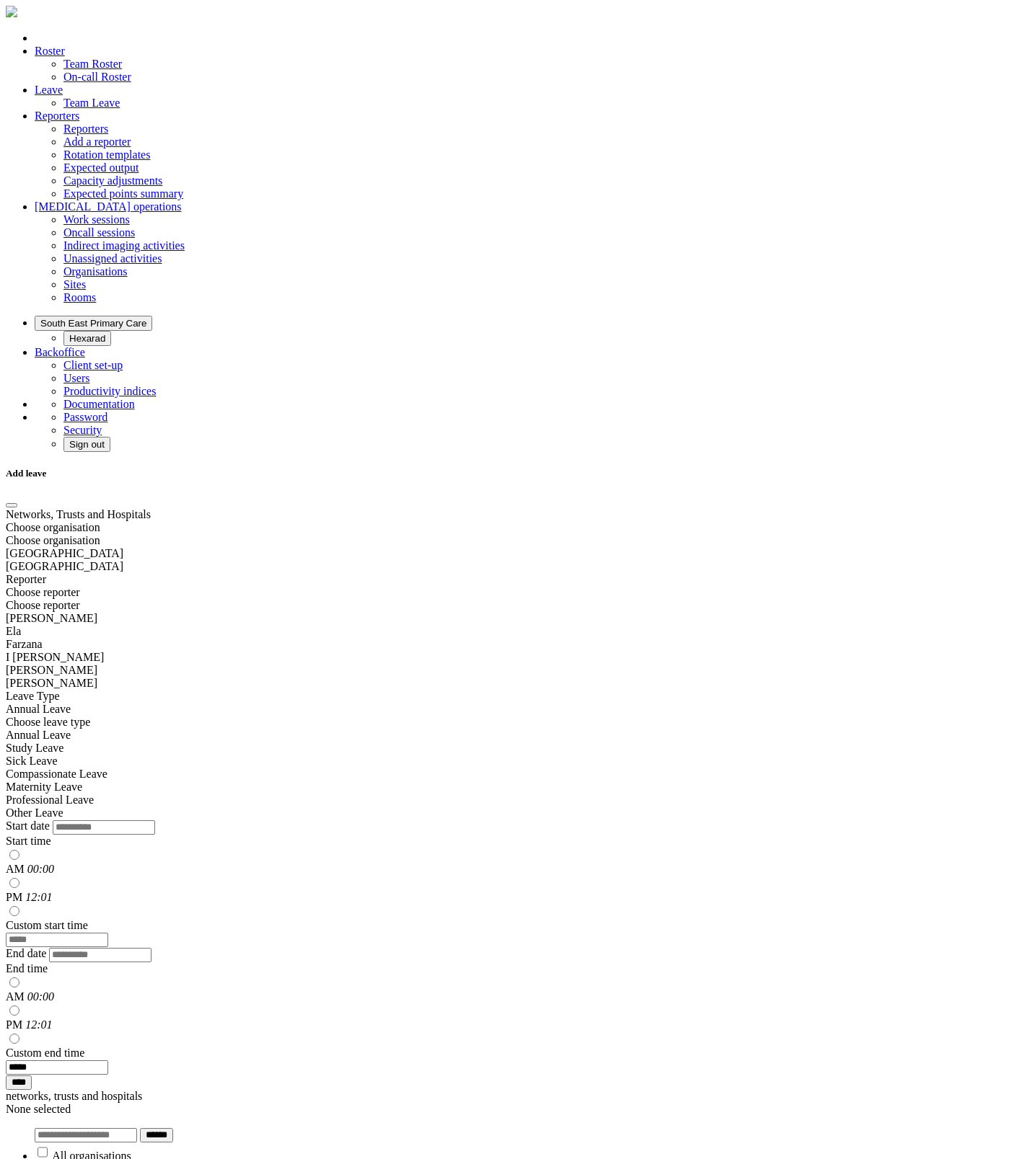 The height and width of the screenshot is (1159, 1028). I want to click on a: Backoffice, so click(60, 352).